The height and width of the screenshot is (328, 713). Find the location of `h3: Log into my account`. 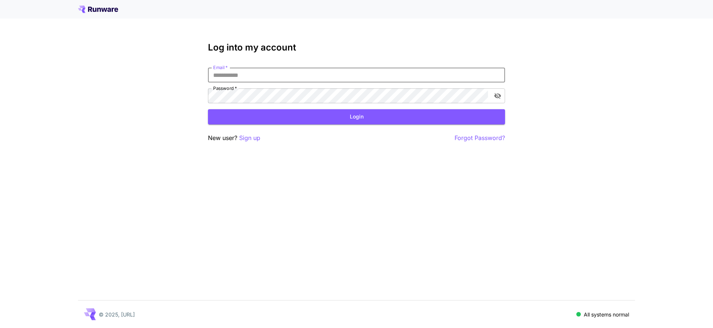

h3: Log into my account is located at coordinates (356, 48).